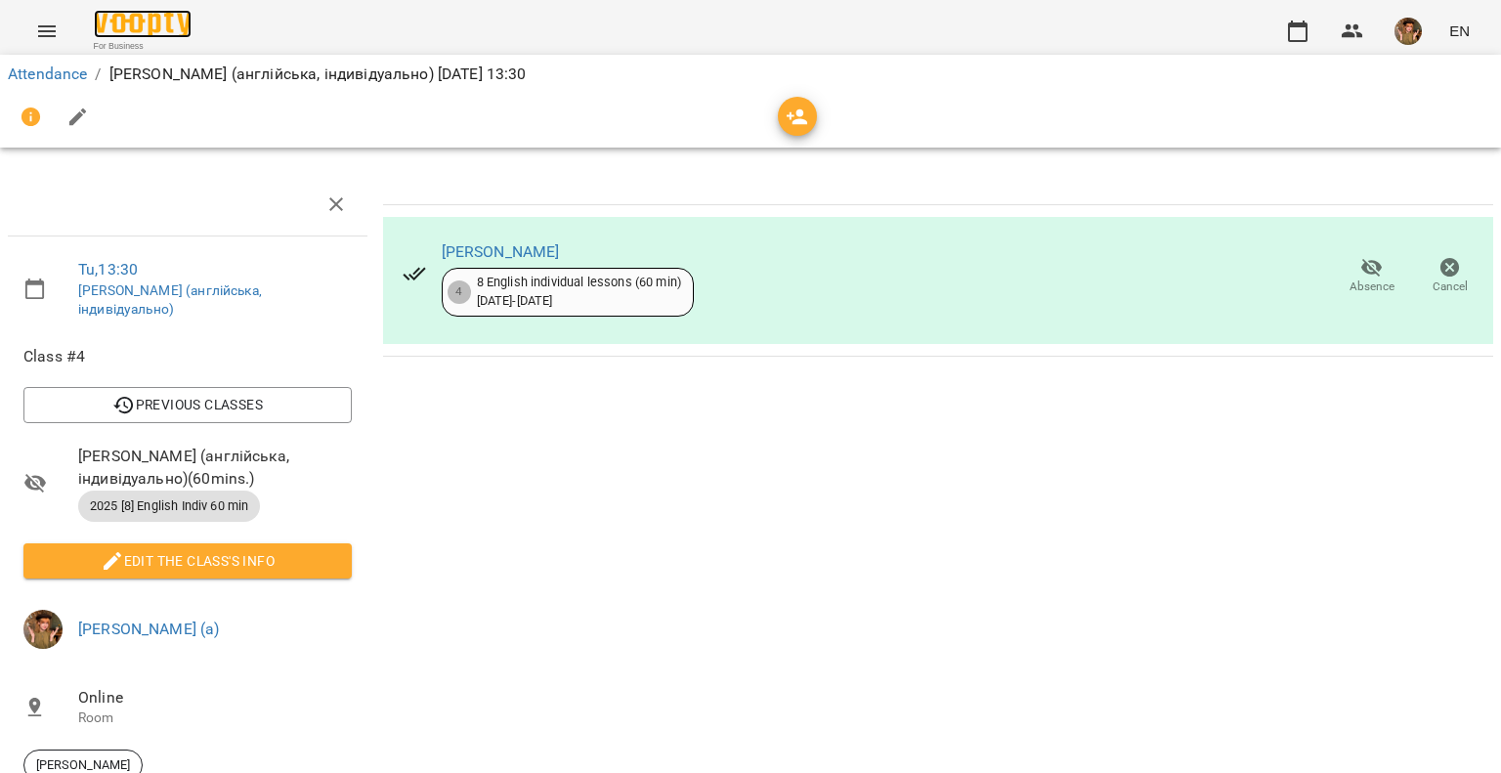 Image resolution: width=1501 pixels, height=773 pixels. What do you see at coordinates (1372, 286) in the screenshot?
I see `span: Absence` at bounding box center [1372, 286].